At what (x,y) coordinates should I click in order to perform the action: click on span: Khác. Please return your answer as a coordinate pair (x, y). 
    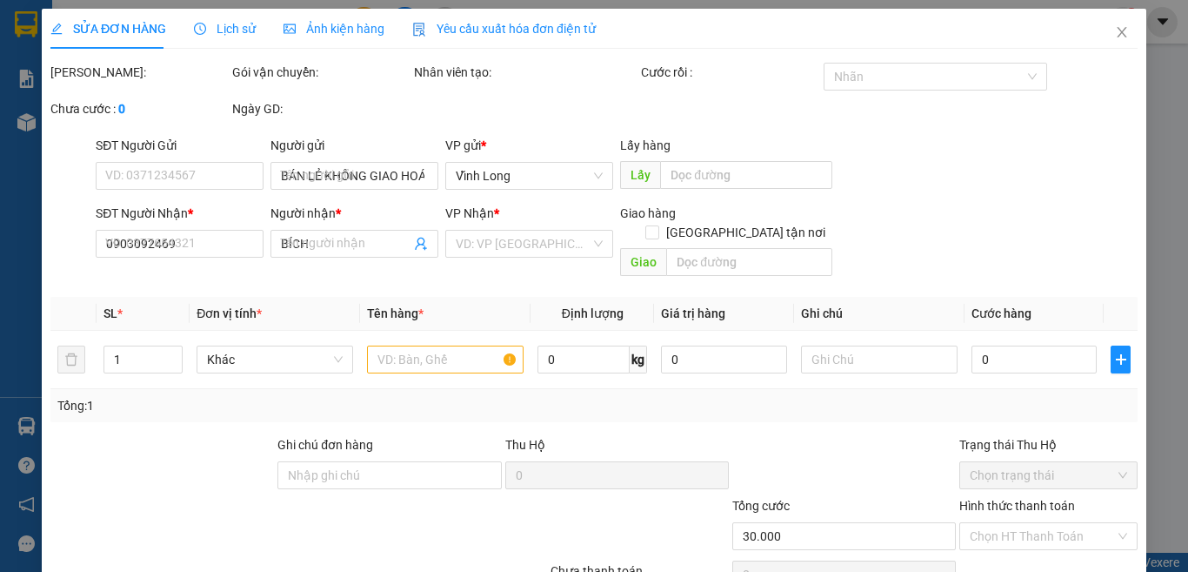
    Looking at the image, I should click on (275, 359).